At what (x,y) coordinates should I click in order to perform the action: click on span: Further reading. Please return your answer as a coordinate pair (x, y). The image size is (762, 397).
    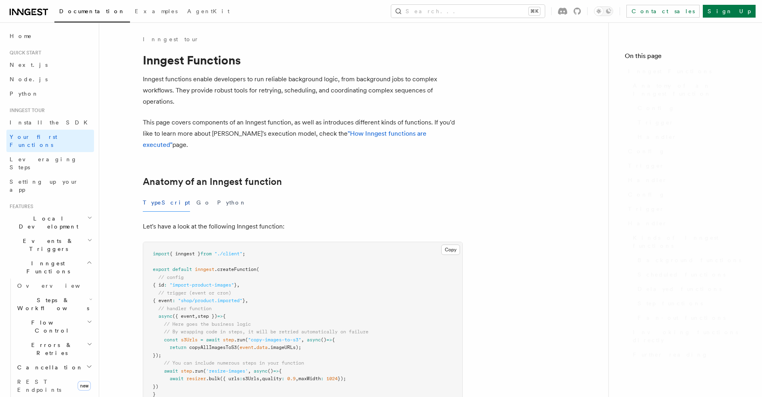
    Looking at the image, I should click on (671, 355).